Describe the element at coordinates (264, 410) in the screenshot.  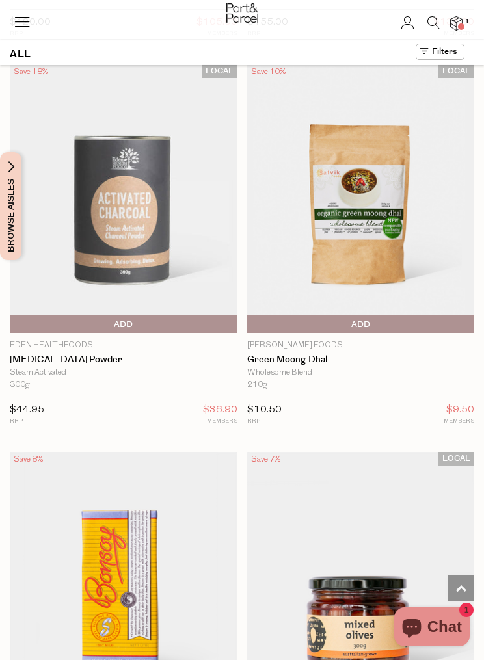
I see `span: $10.50` at that location.